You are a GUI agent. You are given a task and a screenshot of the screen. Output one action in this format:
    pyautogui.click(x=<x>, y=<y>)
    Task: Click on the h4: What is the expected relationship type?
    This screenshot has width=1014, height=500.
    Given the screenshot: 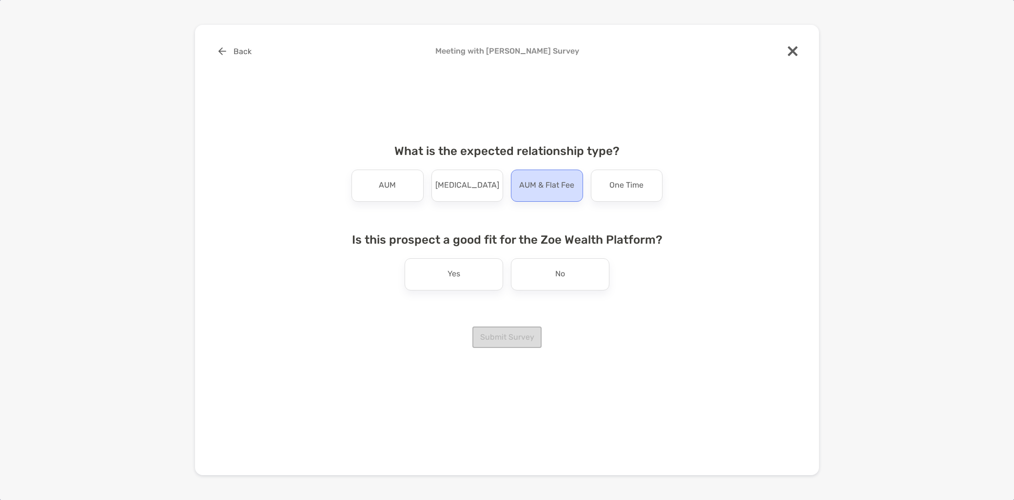 What is the action you would take?
    pyautogui.click(x=507, y=151)
    